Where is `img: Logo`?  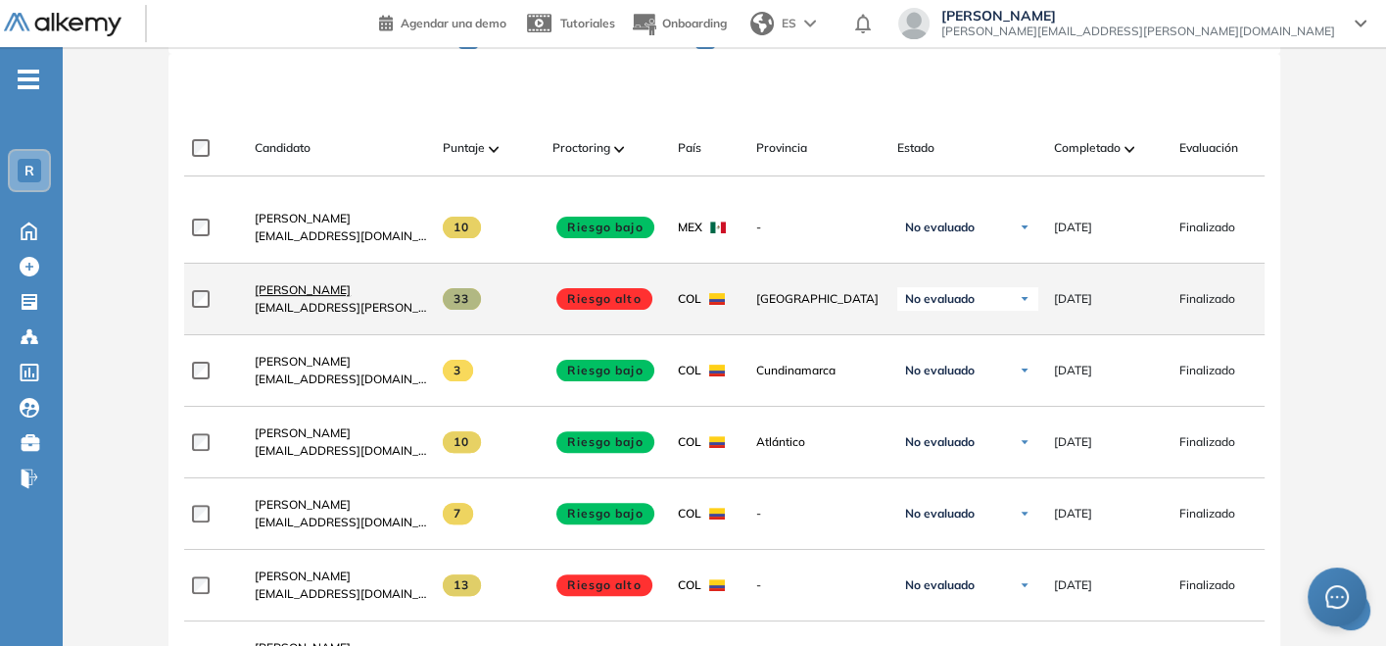
img: Logo is located at coordinates (63, 24).